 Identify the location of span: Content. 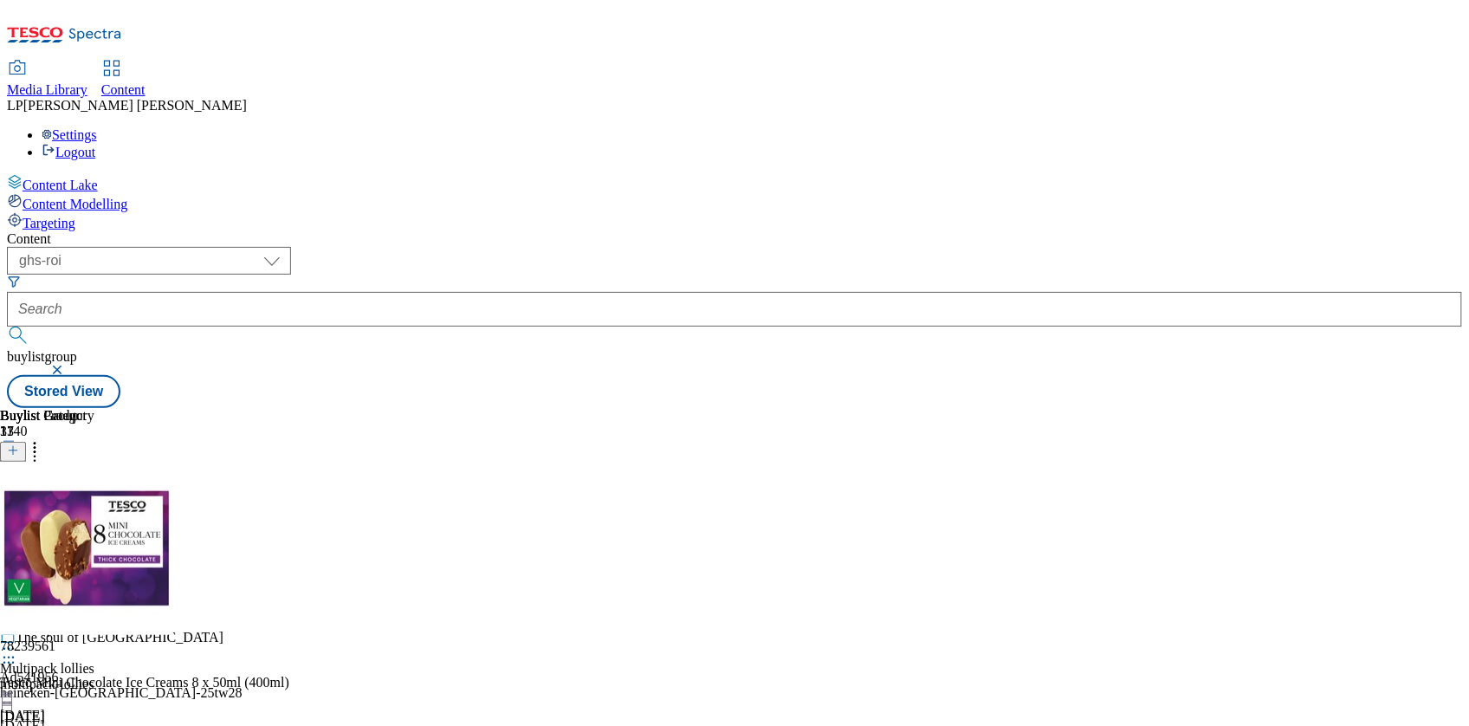
(123, 89).